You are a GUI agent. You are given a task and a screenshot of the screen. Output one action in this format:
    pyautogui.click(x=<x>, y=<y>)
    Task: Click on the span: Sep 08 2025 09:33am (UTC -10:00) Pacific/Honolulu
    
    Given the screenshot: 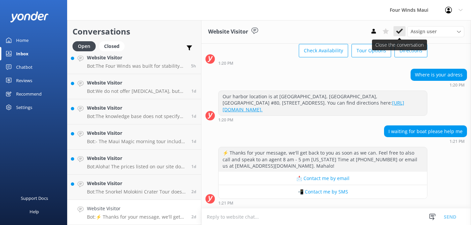 What is the action you would take?
    pyautogui.click(x=193, y=66)
    